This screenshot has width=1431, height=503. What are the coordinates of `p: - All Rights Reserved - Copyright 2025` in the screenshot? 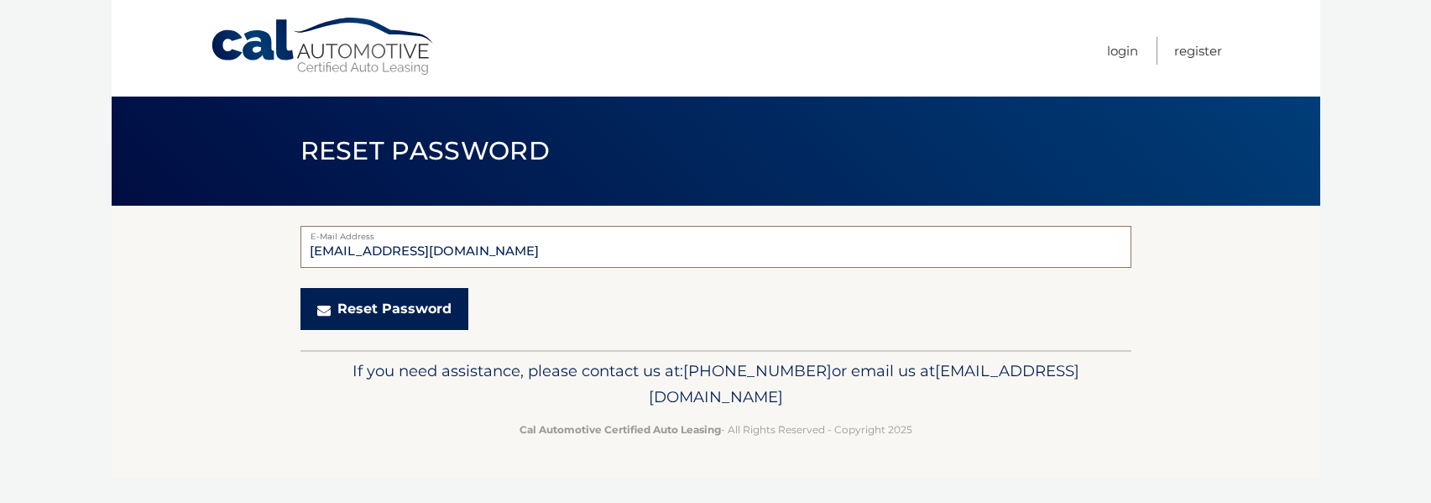 It's located at (716, 429).